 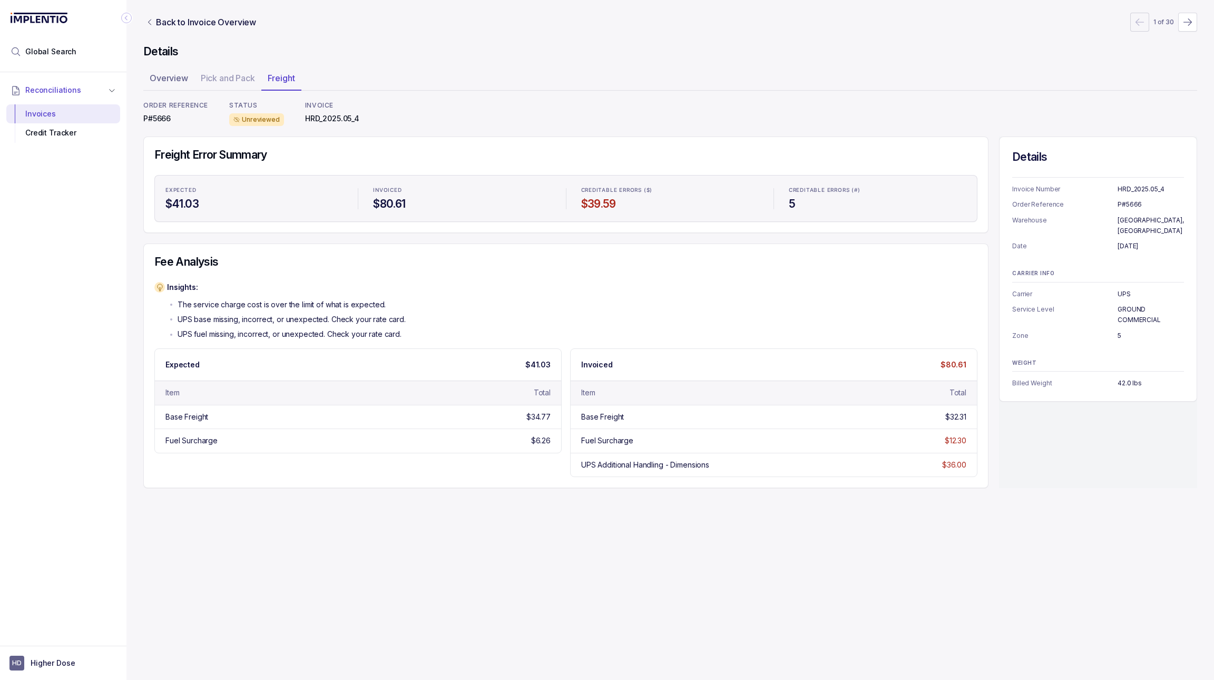 What do you see at coordinates (955, 440) in the screenshot?
I see `div: $12.30` at bounding box center [955, 440].